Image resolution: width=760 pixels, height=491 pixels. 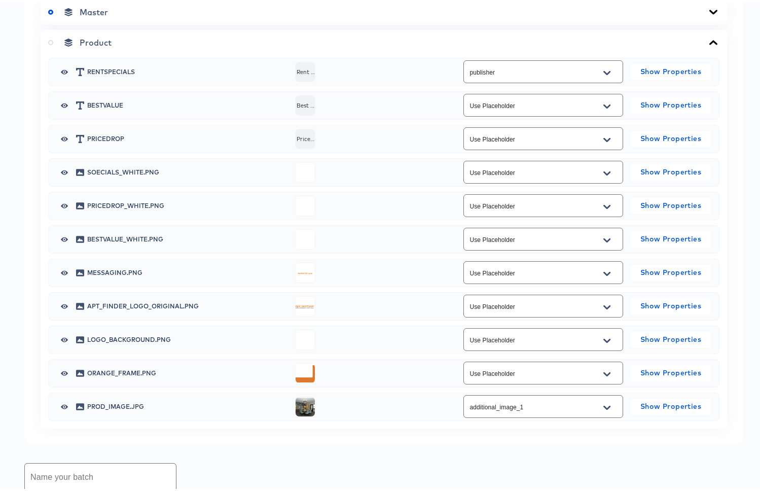 I want to click on span: Price Drop, so click(x=306, y=136).